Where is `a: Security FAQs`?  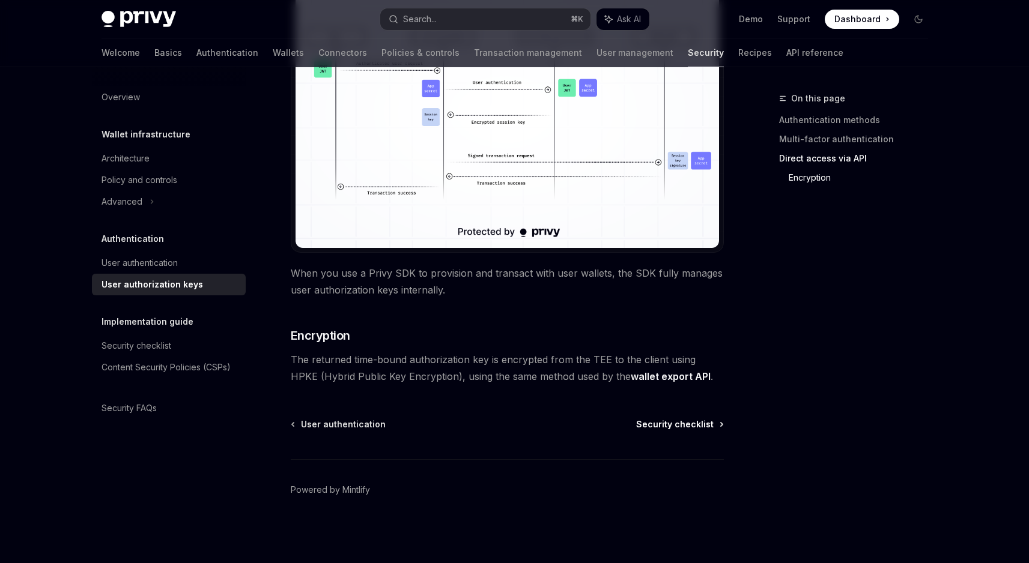
a: Security FAQs is located at coordinates (169, 408).